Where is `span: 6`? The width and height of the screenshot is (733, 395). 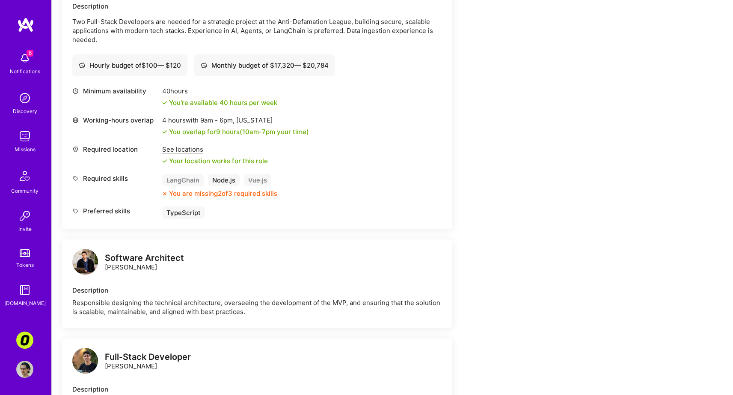 span: 6 is located at coordinates (30, 53).